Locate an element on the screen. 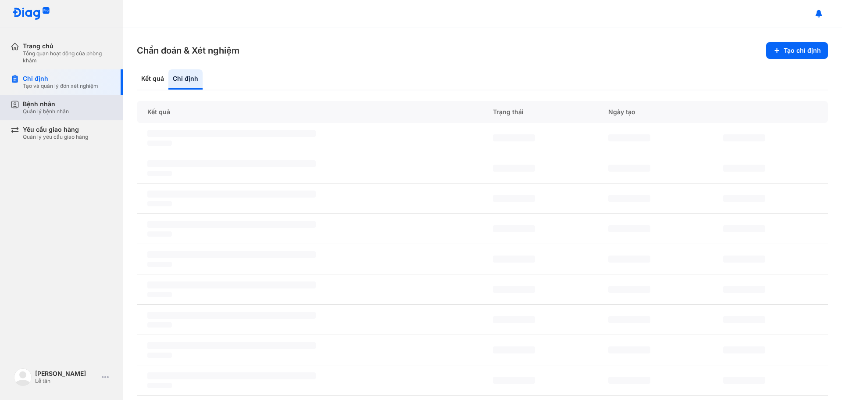 This screenshot has height=400, width=842. div: Quản lý yêu cầu giao hàng is located at coordinates (55, 137).